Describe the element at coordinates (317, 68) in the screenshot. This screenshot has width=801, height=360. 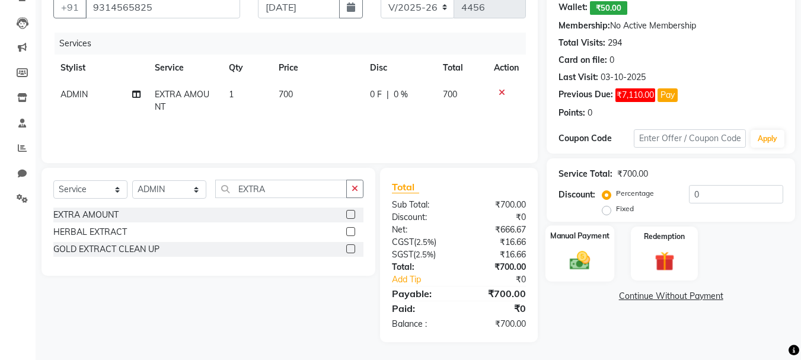
I see `th: Price` at that location.